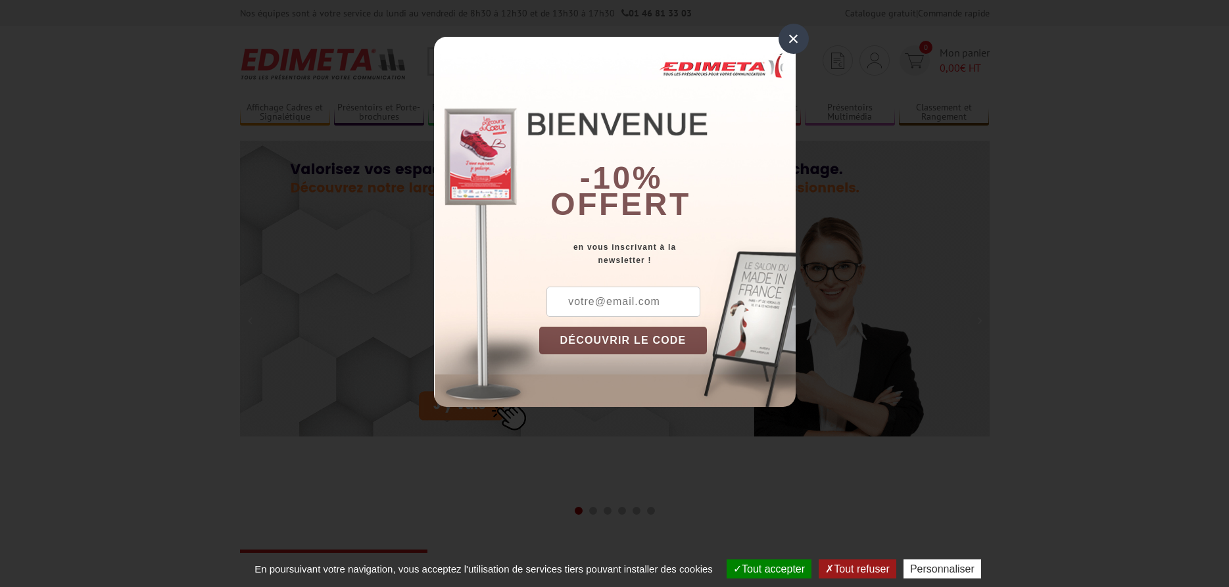 This screenshot has width=1229, height=587. I want to click on div: en vous inscrivant à la newsletter !, so click(668, 254).